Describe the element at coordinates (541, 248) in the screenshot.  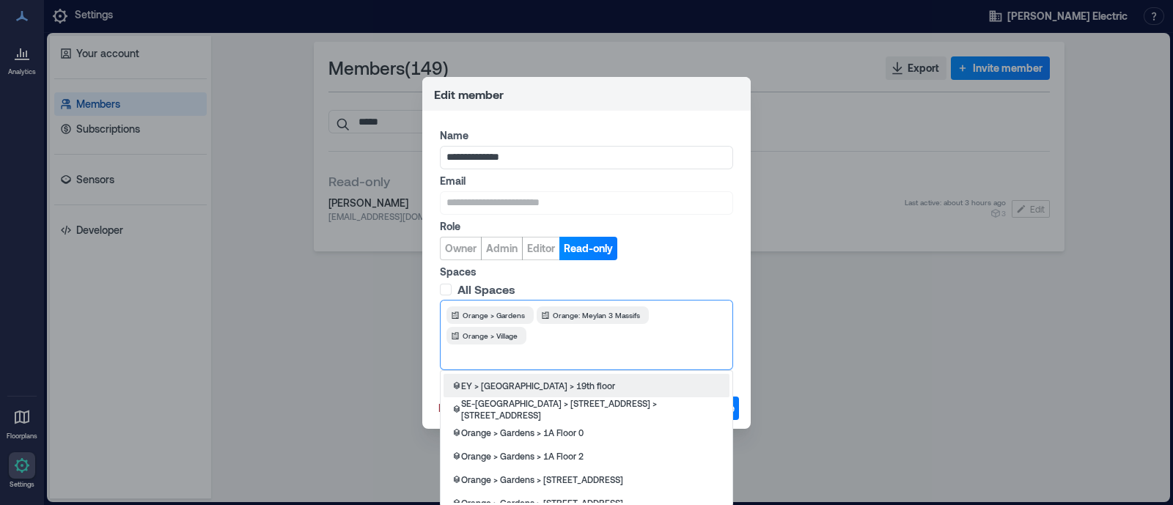
I see `span: Editor` at that location.